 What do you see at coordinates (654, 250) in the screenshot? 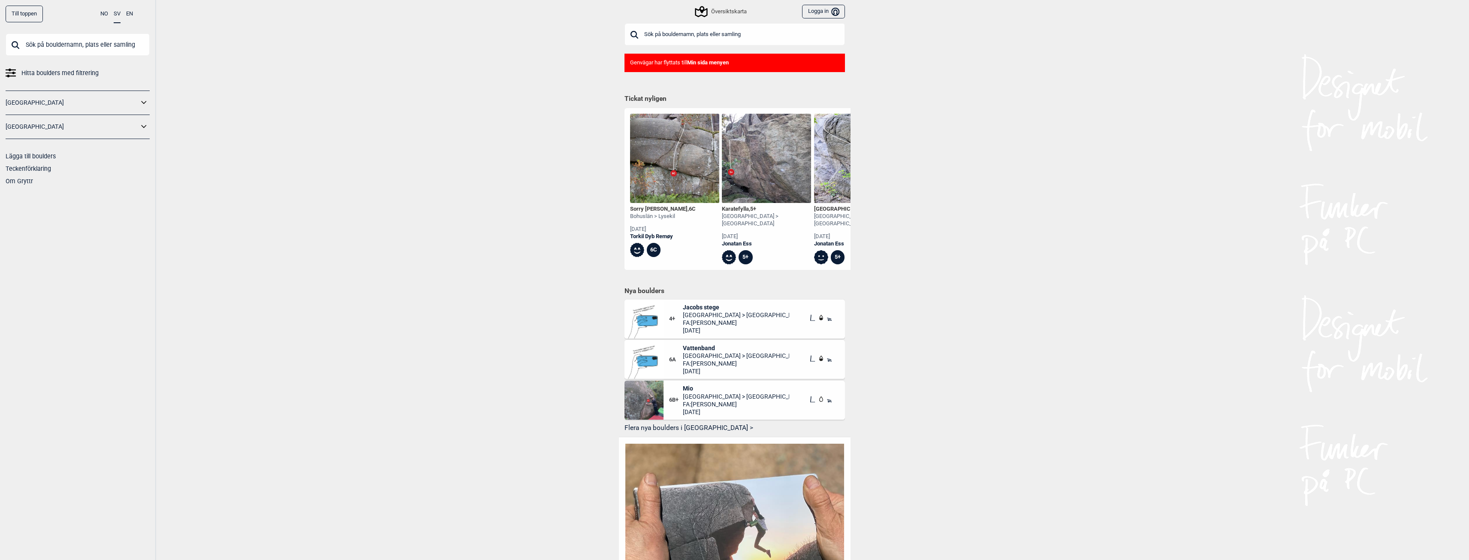
I see `div: 6C` at bounding box center [654, 250].